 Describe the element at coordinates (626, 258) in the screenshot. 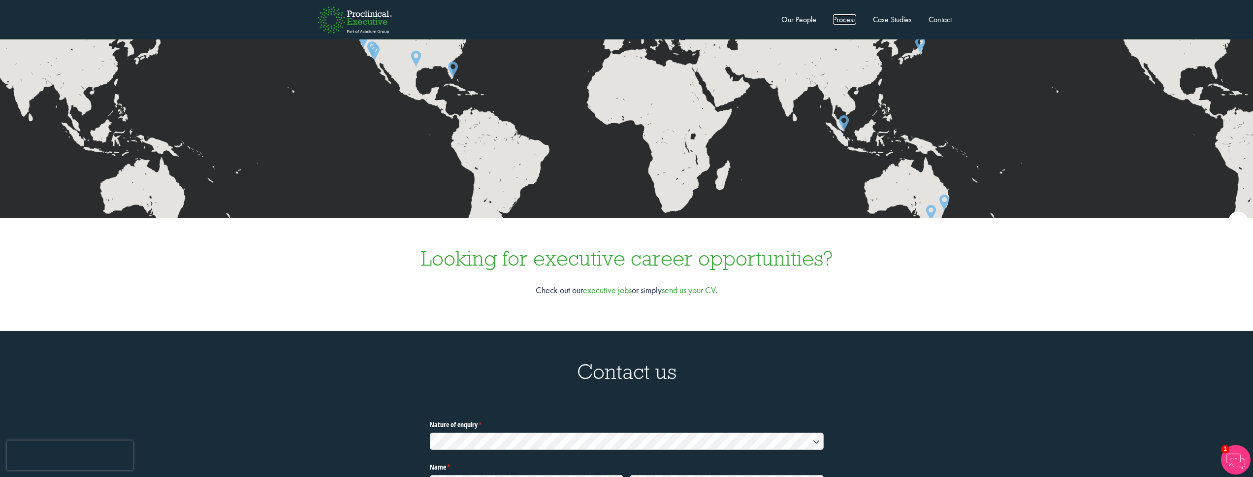

I see `h3: Looking for executive career opportunities?` at that location.